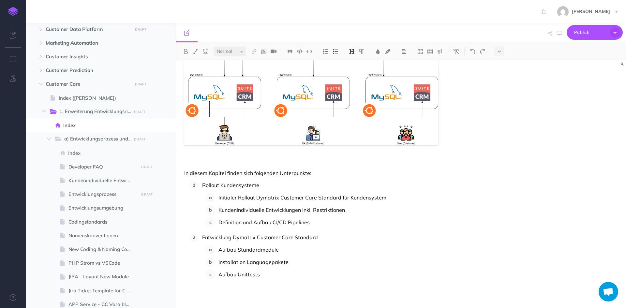  I want to click on span: New Coding & Naming Convention, so click(102, 249).